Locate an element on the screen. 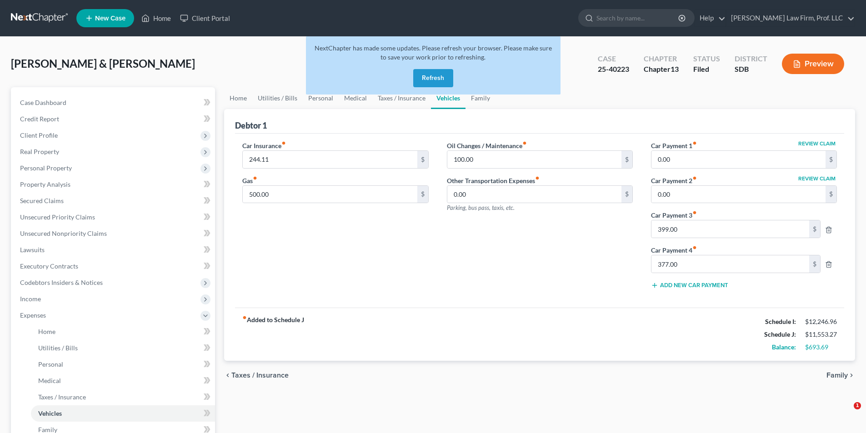  strong: Added to Schedule J is located at coordinates (273, 335).